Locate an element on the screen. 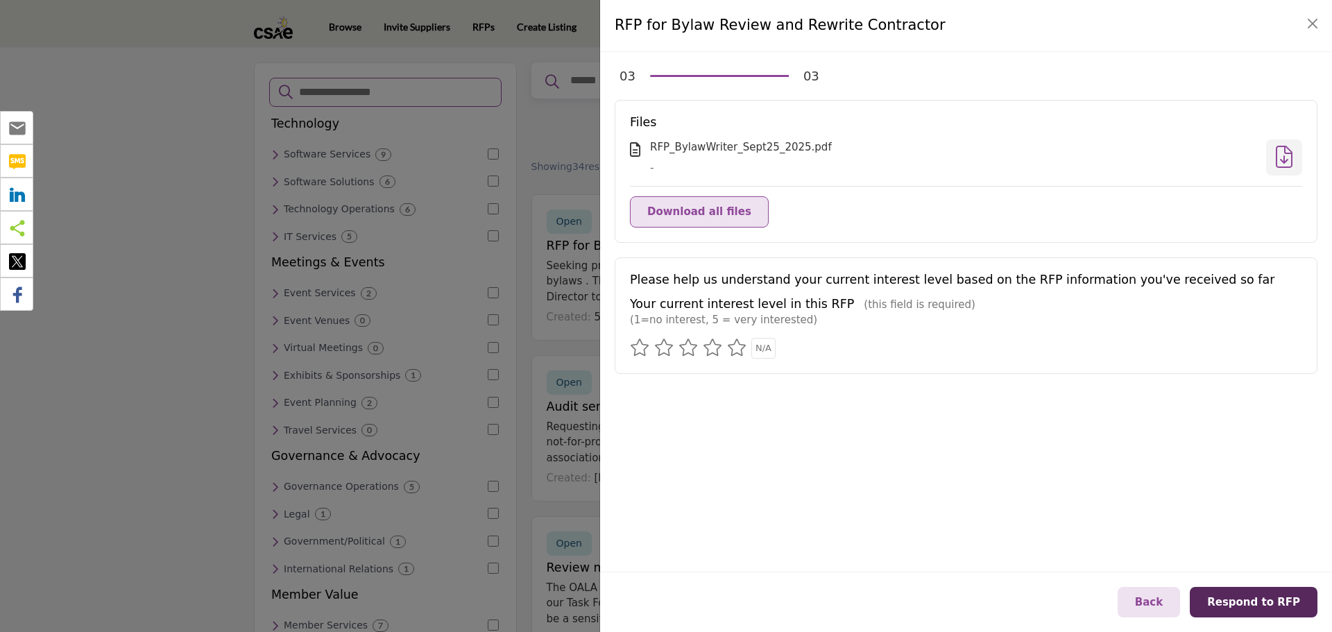  button: Back is located at coordinates (1148, 602).